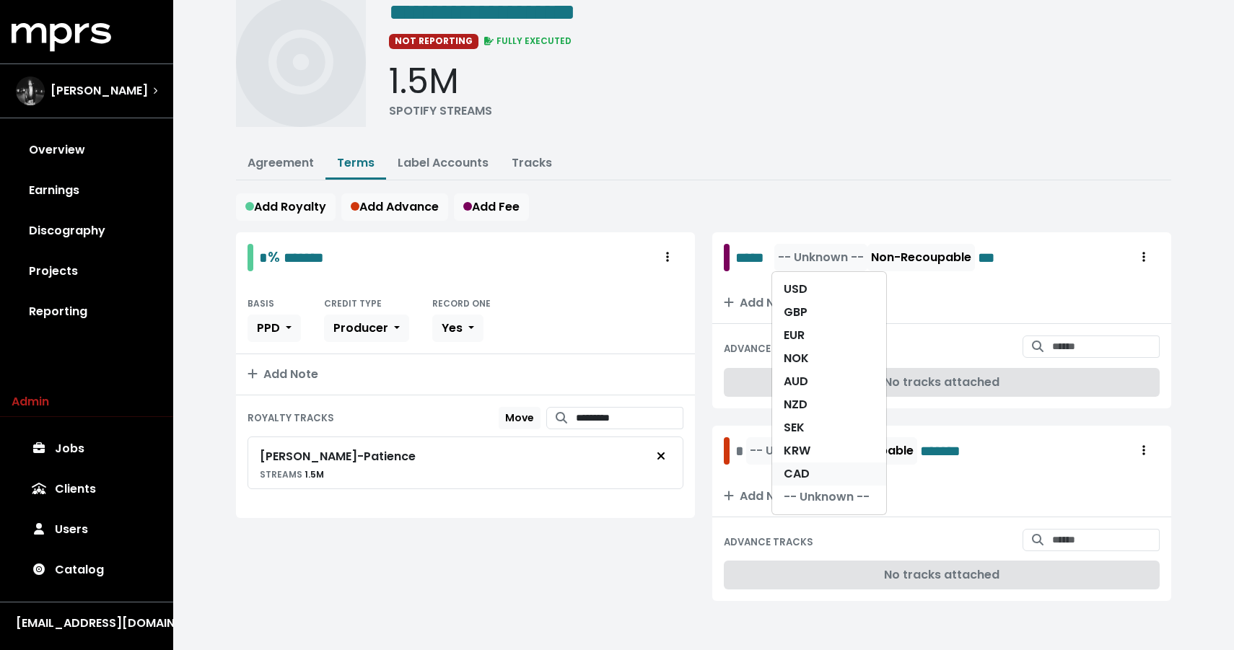  I want to click on a: NOK, so click(829, 359).